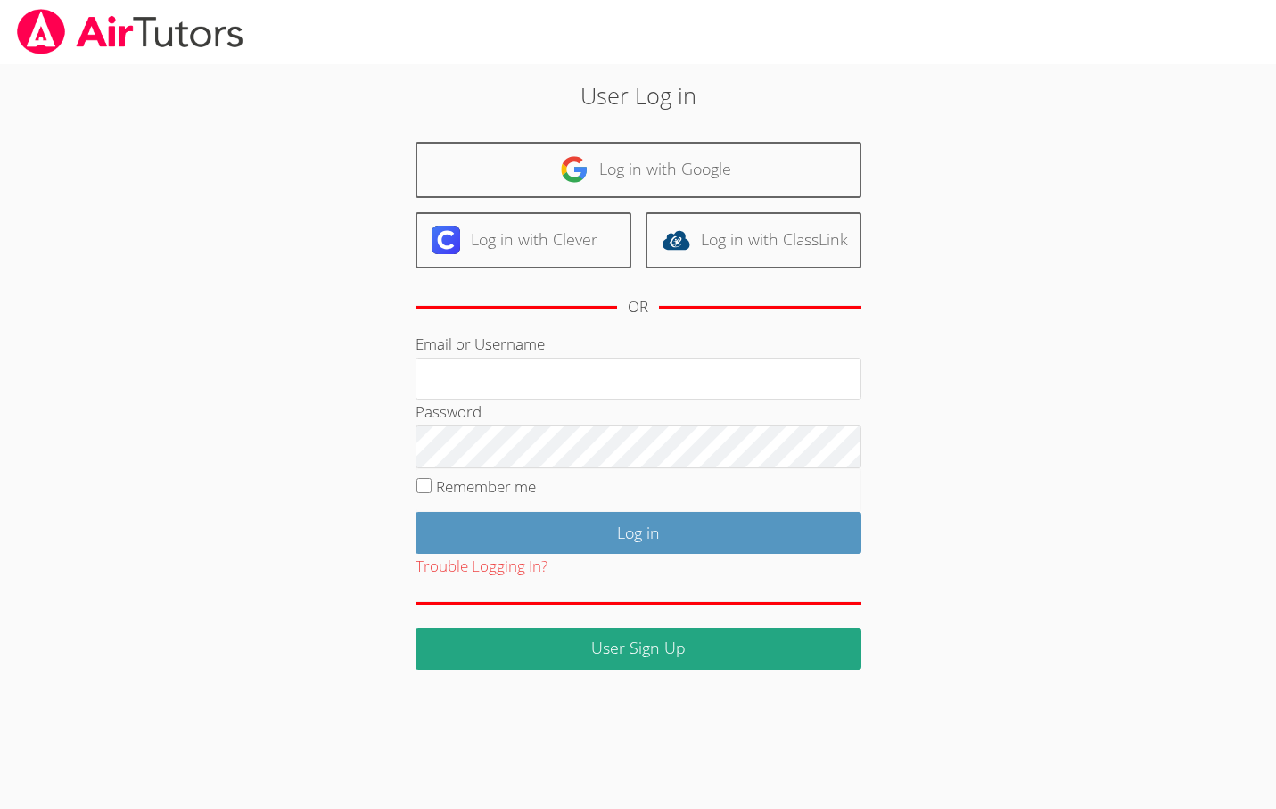 The width and height of the screenshot is (1276, 809). I want to click on img: classlink-logo-d6bb404cc1216ec64c9a2012d9dc4662098be43eaf13dc465df04b49fa7ab582.svg, so click(676, 240).